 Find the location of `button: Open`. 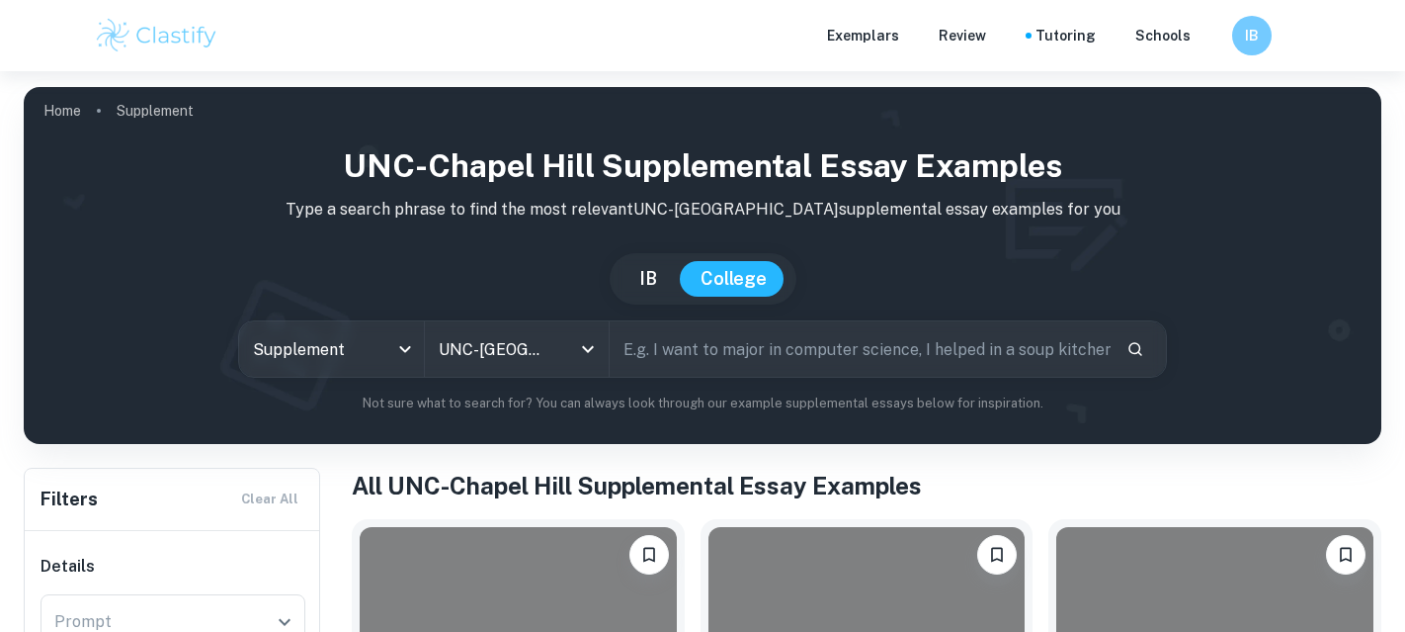

button: Open is located at coordinates (588, 349).